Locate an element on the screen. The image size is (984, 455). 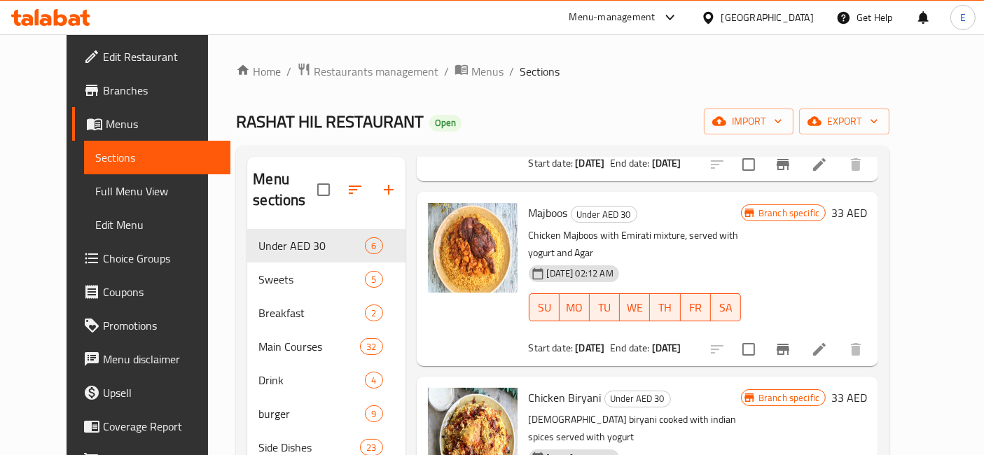
span: 4 is located at coordinates (373, 380).